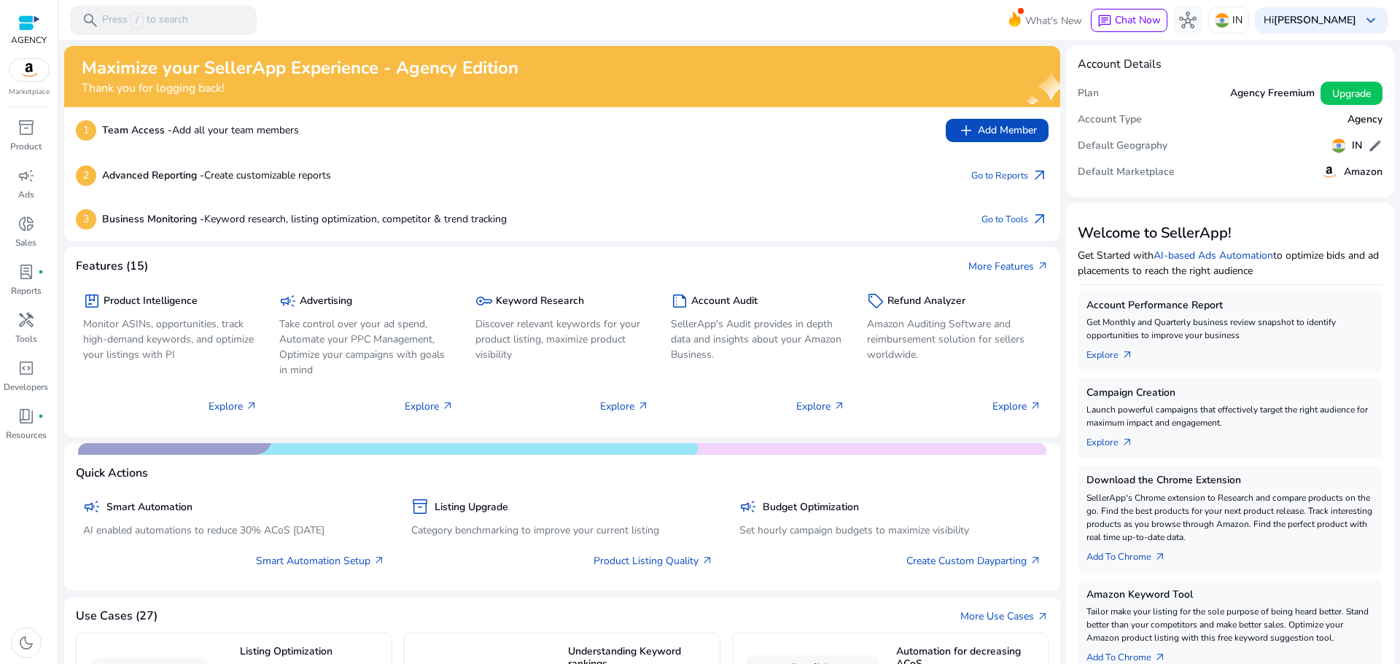  I want to click on a: Product Listing Quality, so click(653, 561).